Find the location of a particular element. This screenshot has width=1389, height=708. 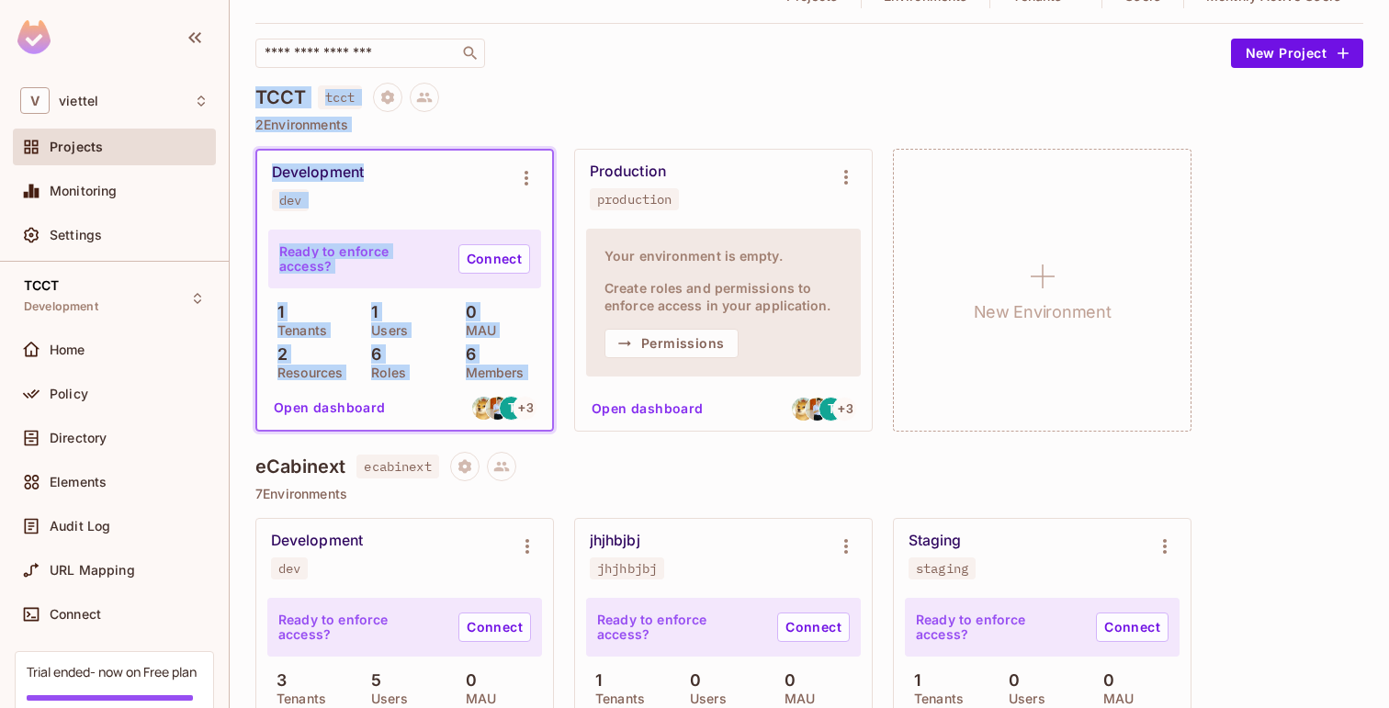

div: Production is located at coordinates (628, 172).